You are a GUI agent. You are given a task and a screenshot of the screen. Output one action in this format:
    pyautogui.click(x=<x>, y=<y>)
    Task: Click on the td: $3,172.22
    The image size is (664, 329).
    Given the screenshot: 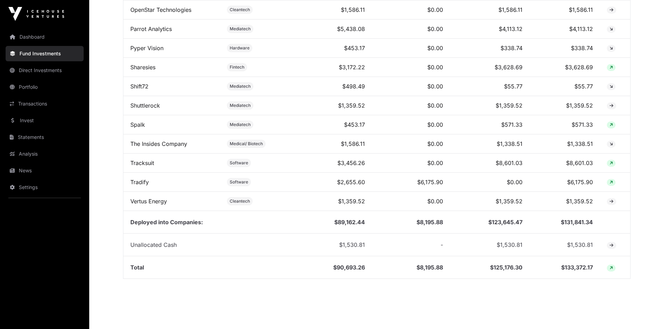 What is the action you would take?
    pyautogui.click(x=330, y=67)
    